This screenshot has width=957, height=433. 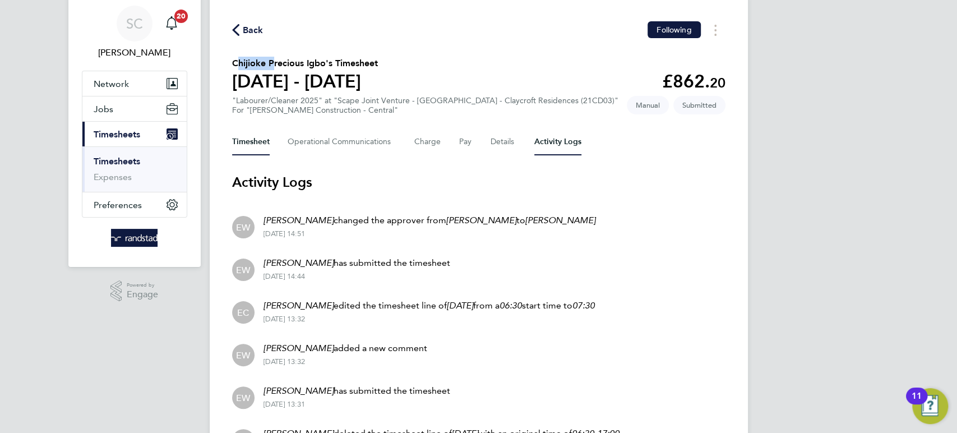 What do you see at coordinates (113, 177) in the screenshot?
I see `a: Expenses` at bounding box center [113, 177].